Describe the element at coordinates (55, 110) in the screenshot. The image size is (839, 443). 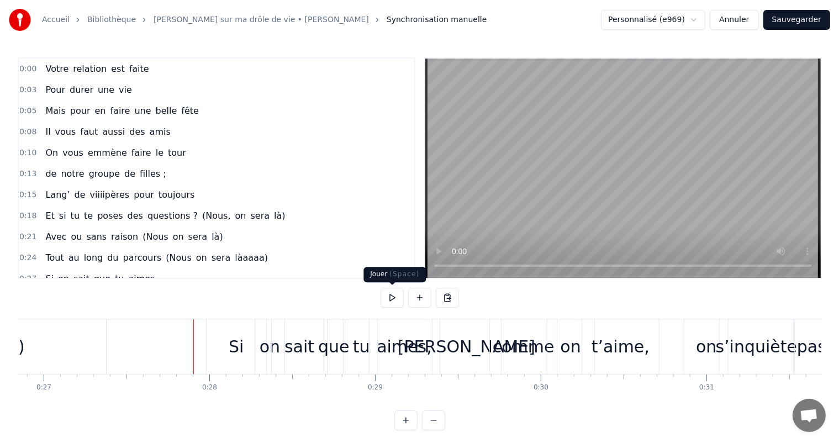
I see `span: Mais` at that location.